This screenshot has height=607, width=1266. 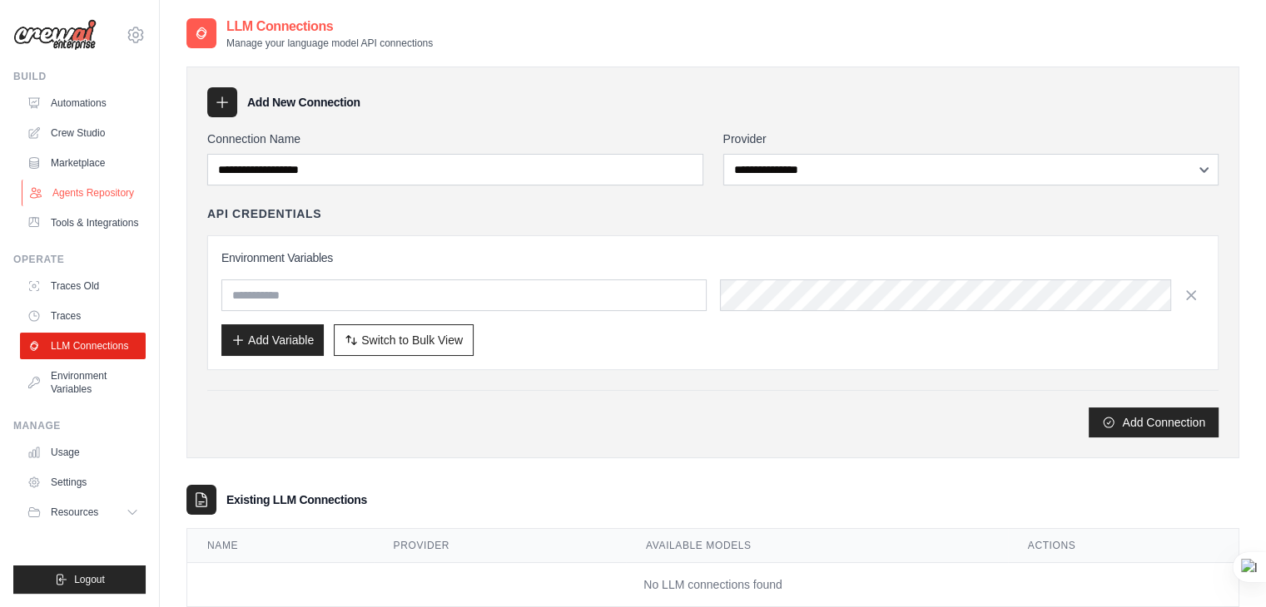 What do you see at coordinates (816, 546) in the screenshot?
I see `th: Available Models` at bounding box center [816, 546].